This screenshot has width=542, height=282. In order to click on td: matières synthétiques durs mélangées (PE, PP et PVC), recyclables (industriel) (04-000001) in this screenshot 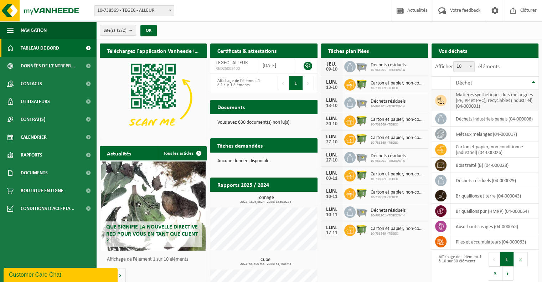, I will do `click(494, 100)`.